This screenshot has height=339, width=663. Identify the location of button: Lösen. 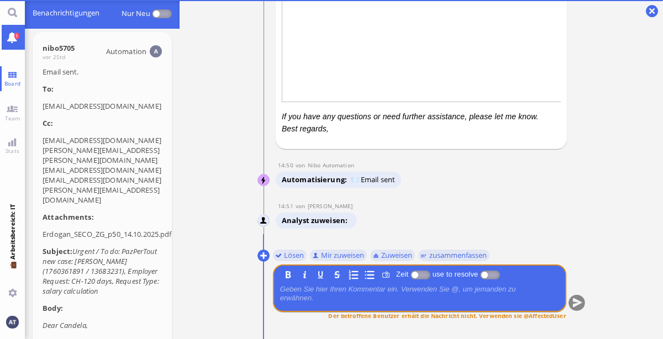
(289, 255).